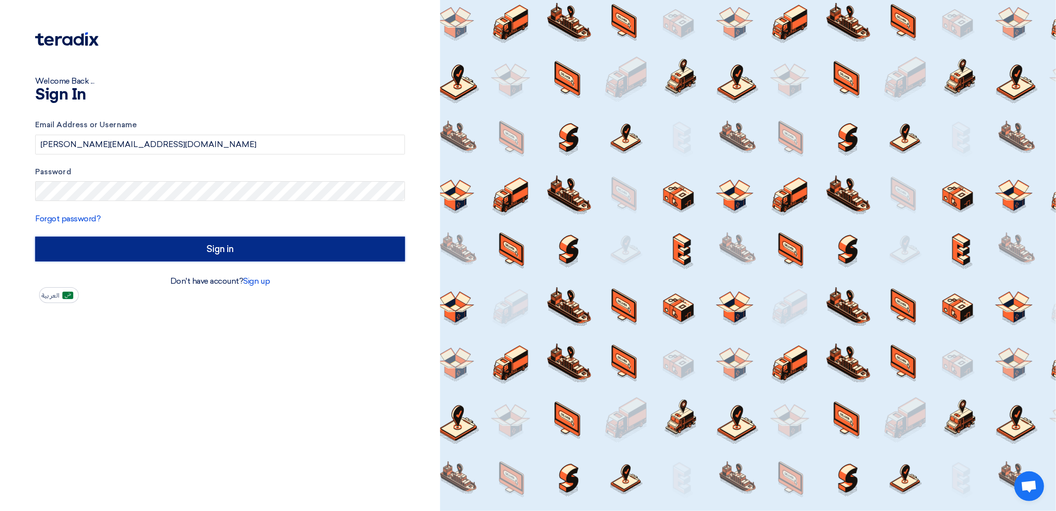 The image size is (1056, 511). I want to click on label: Password, so click(220, 172).